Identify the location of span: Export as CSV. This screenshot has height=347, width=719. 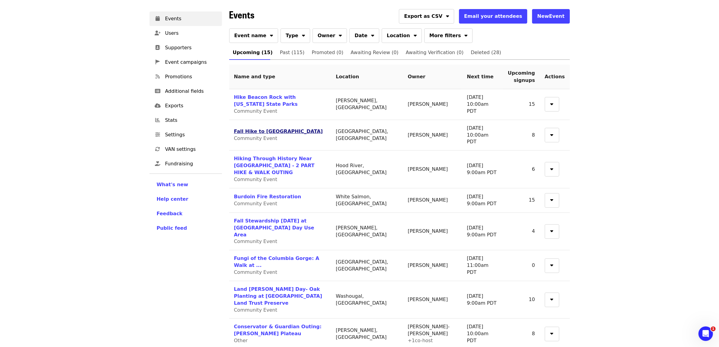
(423, 16).